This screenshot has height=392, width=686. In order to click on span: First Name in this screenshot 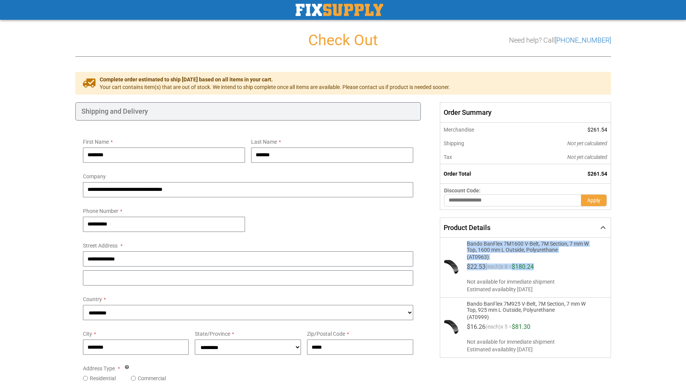, I will do `click(96, 142)`.